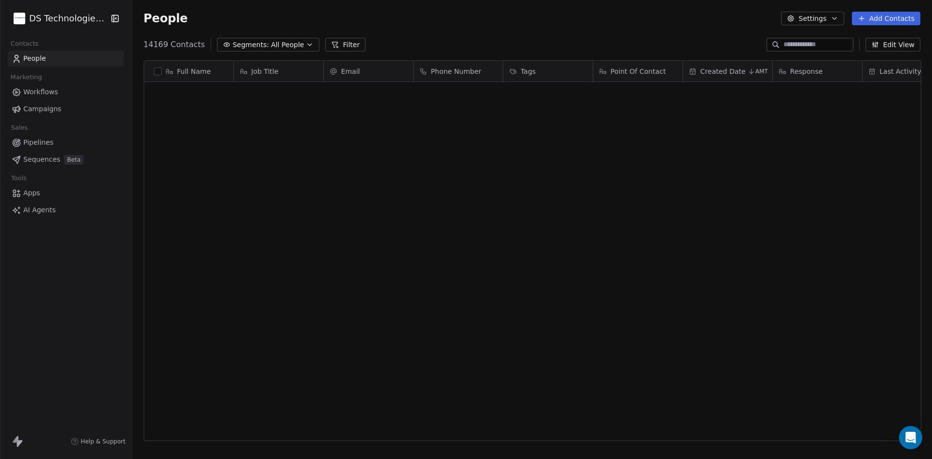 The width and height of the screenshot is (932, 459). What do you see at coordinates (26, 77) in the screenshot?
I see `span: Marketing` at bounding box center [26, 77].